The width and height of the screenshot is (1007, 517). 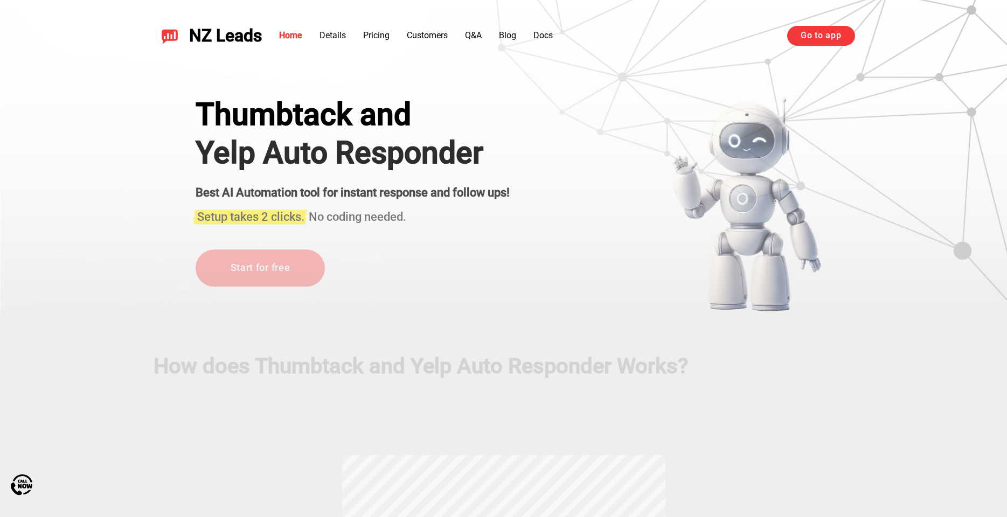 What do you see at coordinates (225, 36) in the screenshot?
I see `span: NZ Leads` at bounding box center [225, 36].